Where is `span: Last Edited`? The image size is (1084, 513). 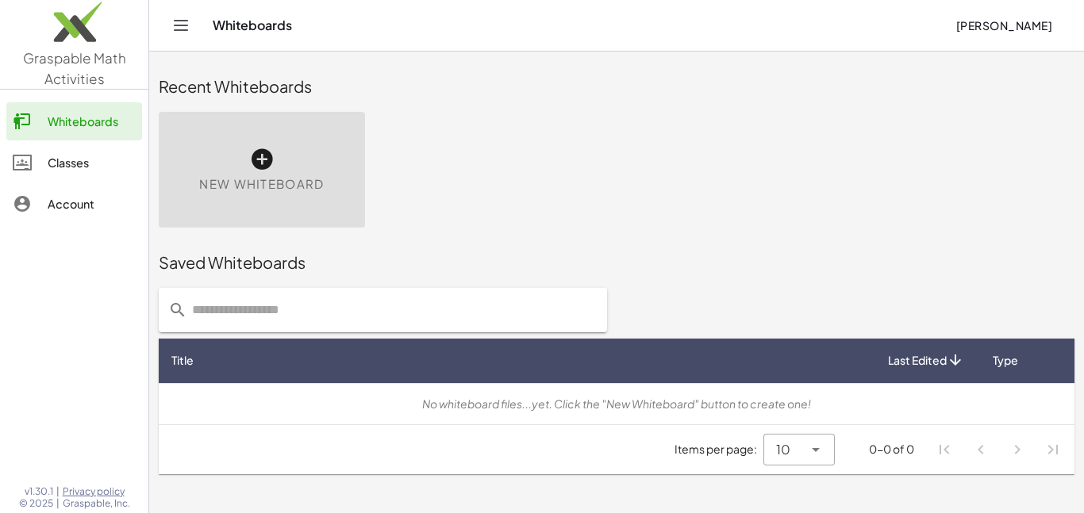
span: Last Edited is located at coordinates (917, 360).